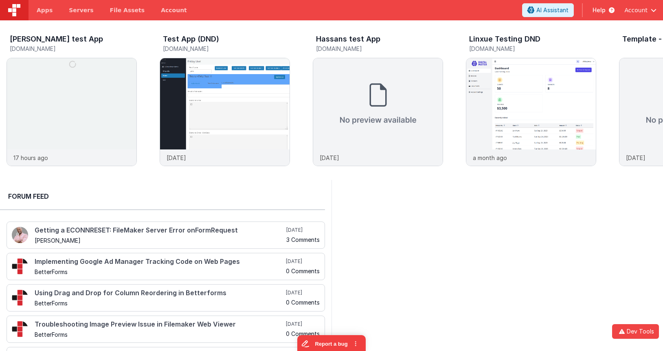  I want to click on span: Help, so click(599, 10).